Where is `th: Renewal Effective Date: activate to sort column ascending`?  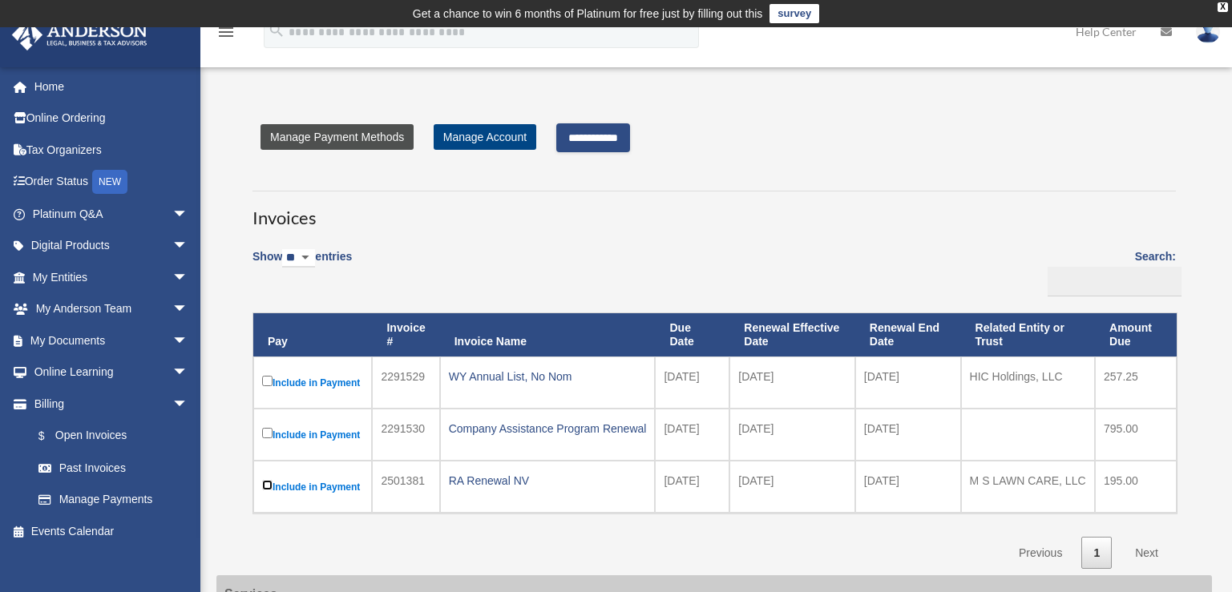
th: Renewal Effective Date: activate to sort column ascending is located at coordinates (792, 335).